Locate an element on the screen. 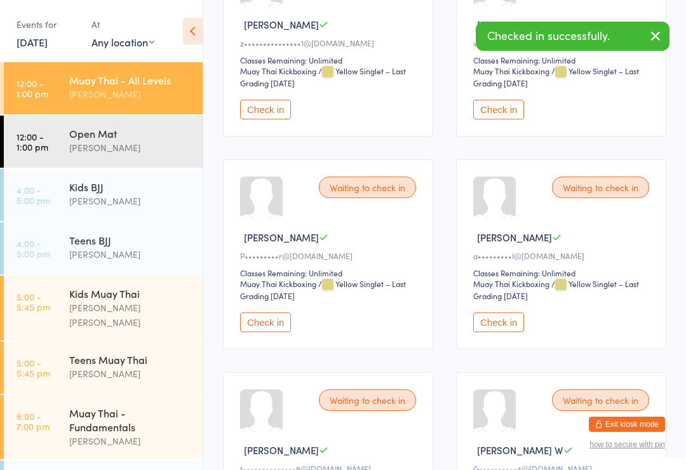  button: how to secure with pin is located at coordinates (627, 445).